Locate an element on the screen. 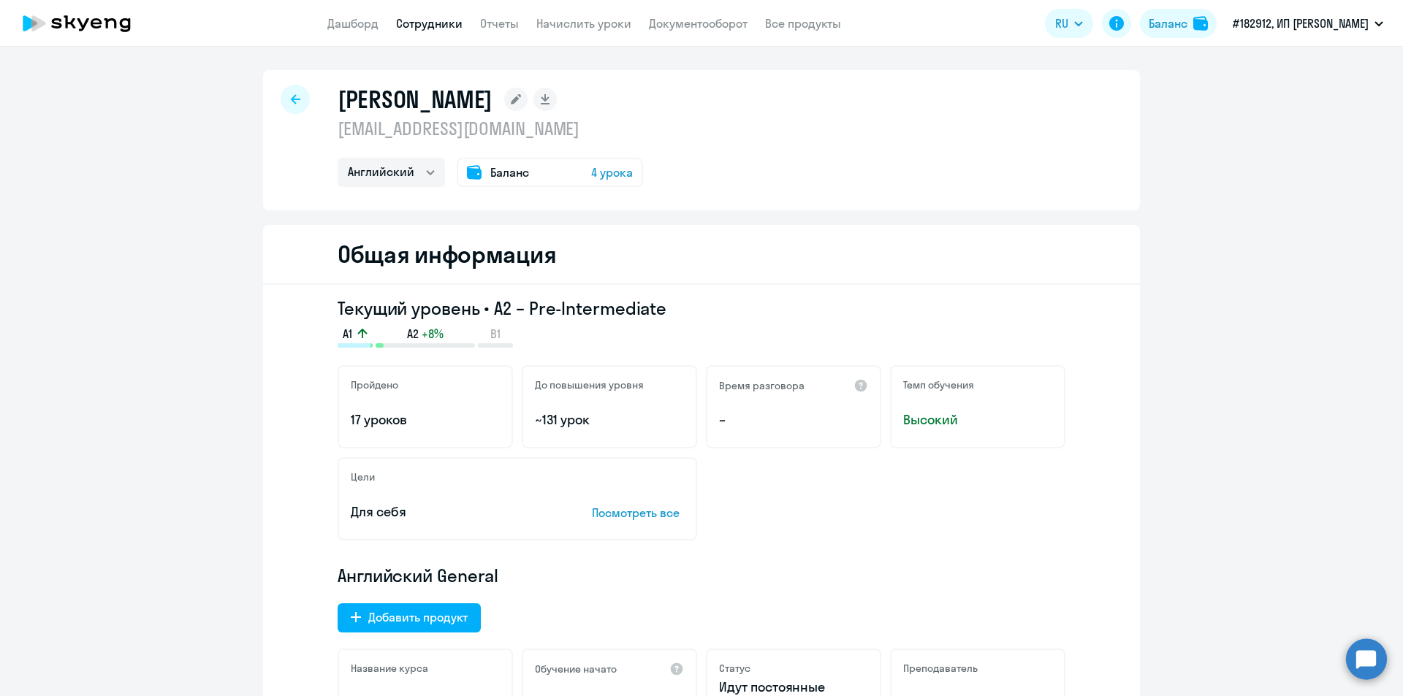 The image size is (1403, 696). span: 4 урока is located at coordinates (612, 172).